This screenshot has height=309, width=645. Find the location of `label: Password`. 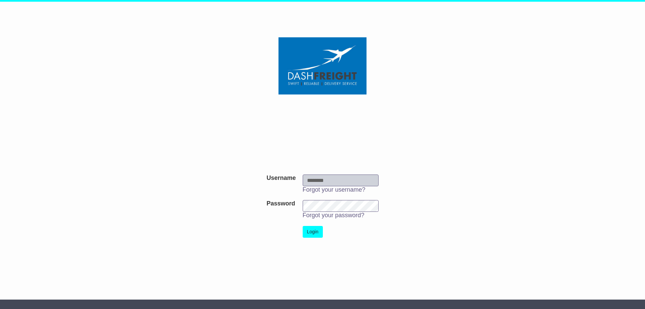

label: Password is located at coordinates (281, 204).